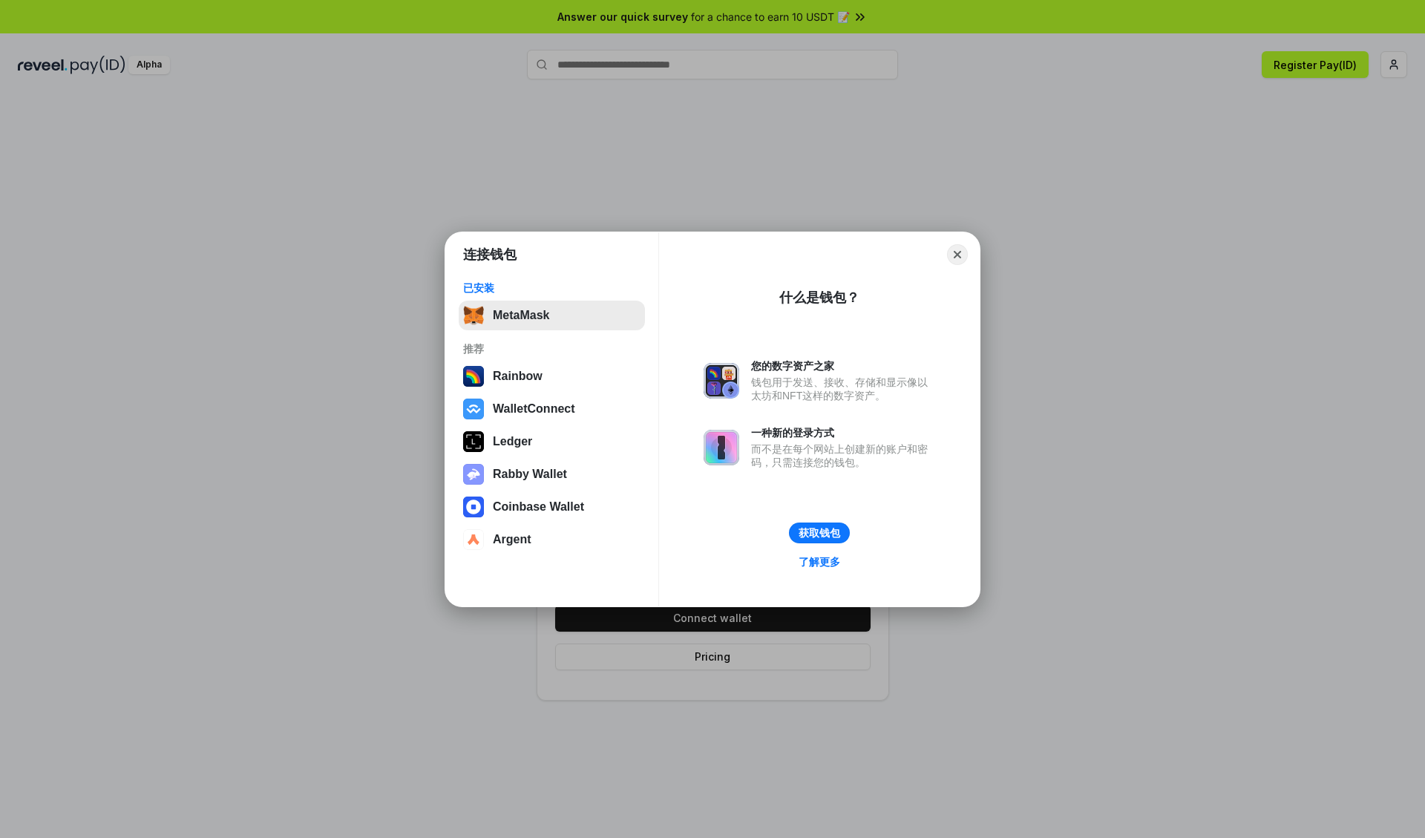 Image resolution: width=1425 pixels, height=838 pixels. Describe the element at coordinates (512, 539) in the screenshot. I see `div: Argent` at that location.